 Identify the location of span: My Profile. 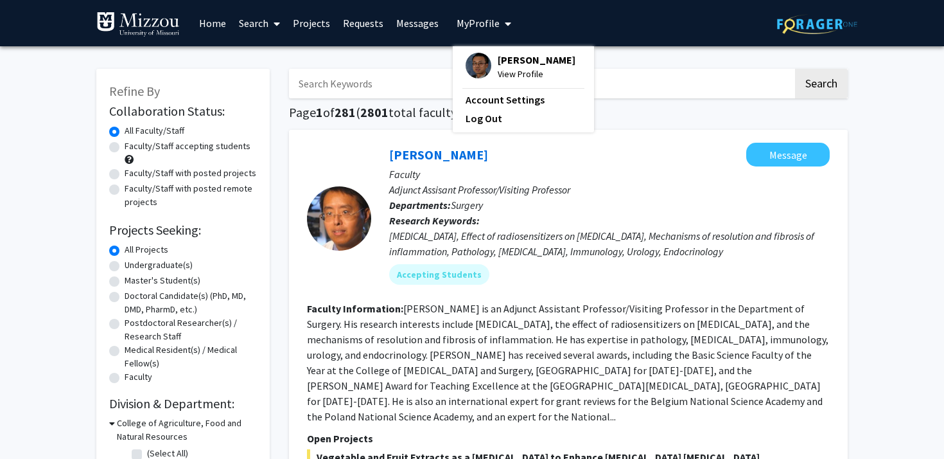
(478, 23).